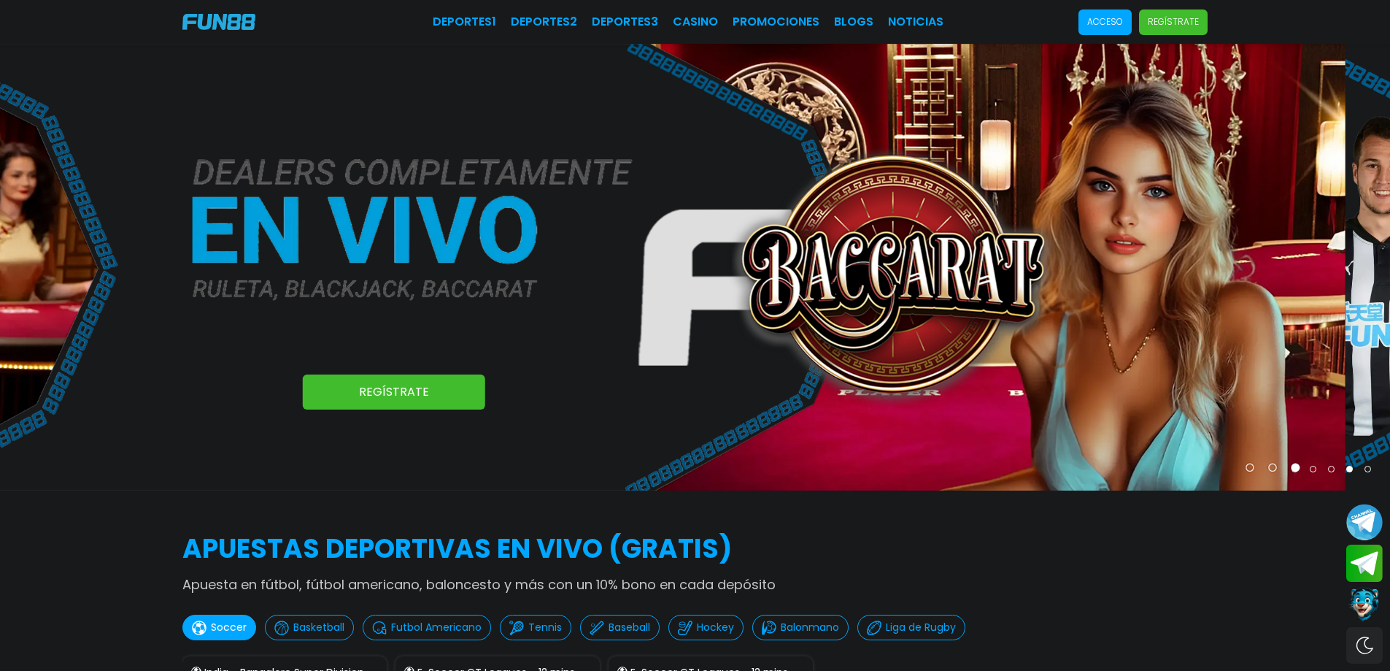 The image size is (1390, 671). What do you see at coordinates (536, 627) in the screenshot?
I see `button: Tennis` at bounding box center [536, 627].